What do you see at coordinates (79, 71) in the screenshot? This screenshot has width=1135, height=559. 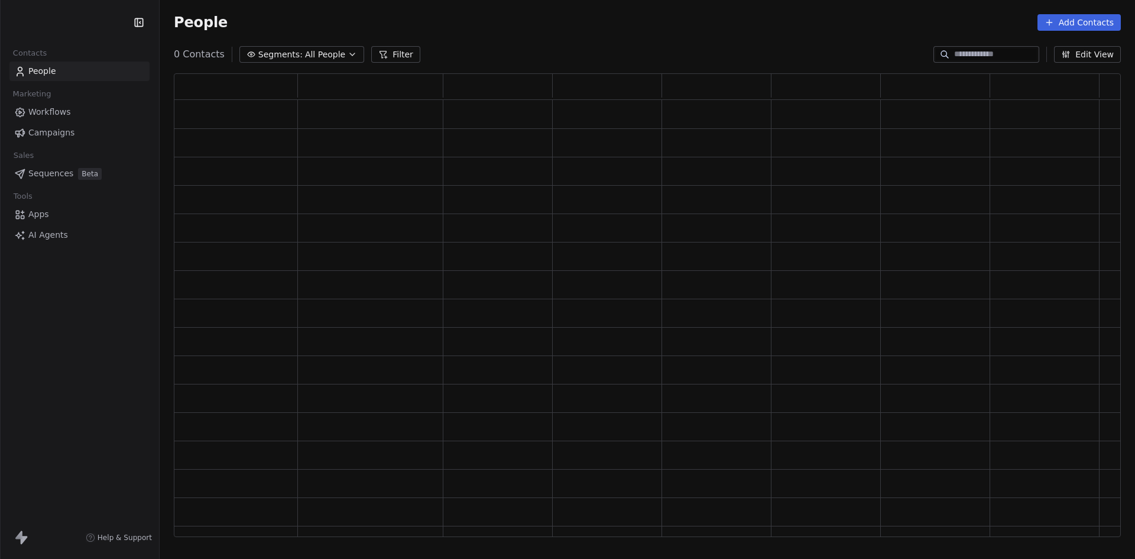 I see `a: People` at bounding box center [79, 71].